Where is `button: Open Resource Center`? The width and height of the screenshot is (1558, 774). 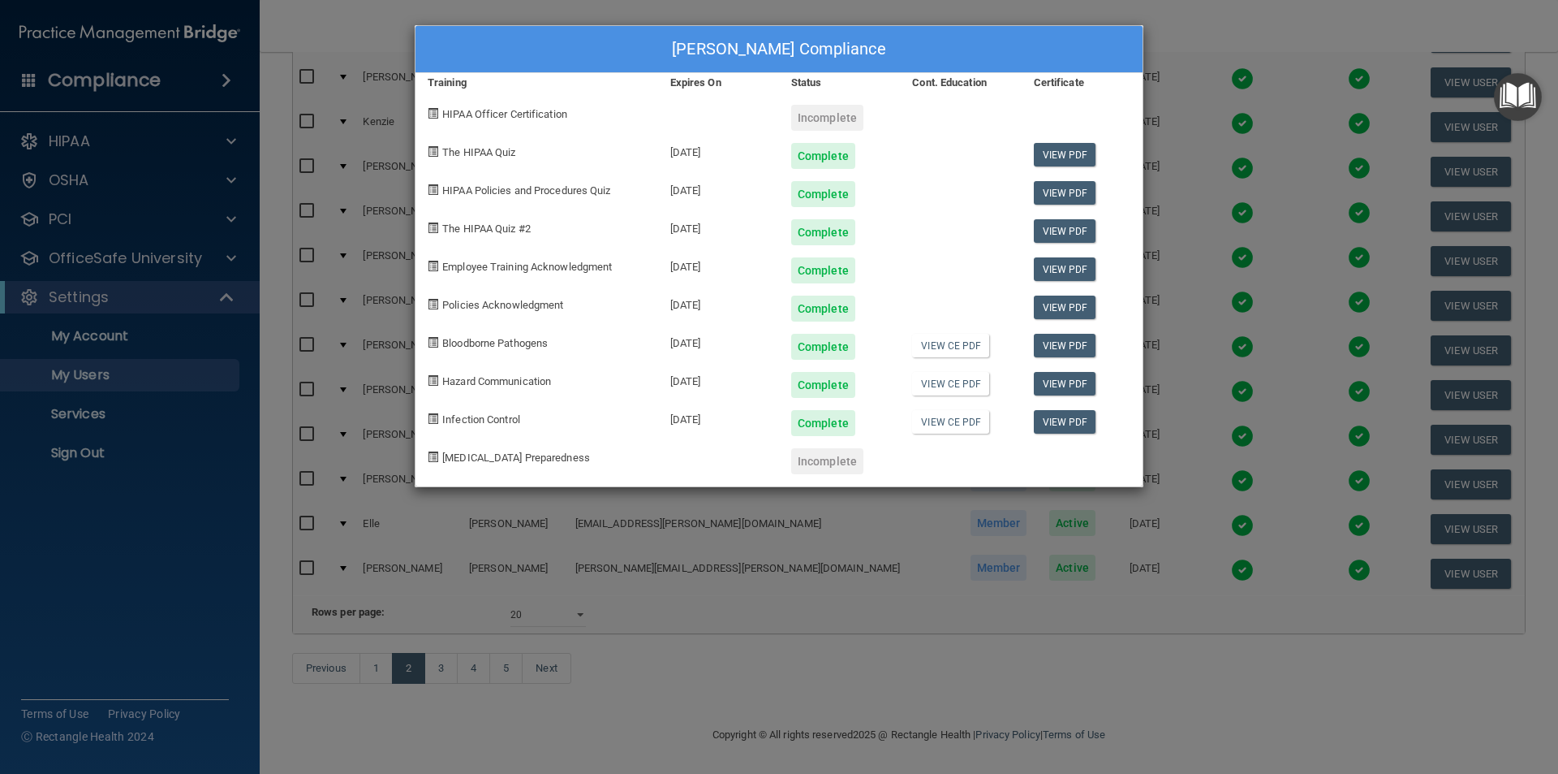
button: Open Resource Center is located at coordinates (1518, 97).